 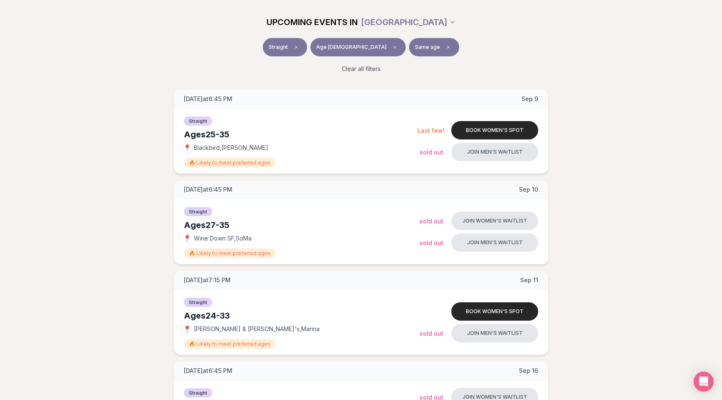 What do you see at coordinates (361, 69) in the screenshot?
I see `button: Clear all filters` at bounding box center [361, 69].